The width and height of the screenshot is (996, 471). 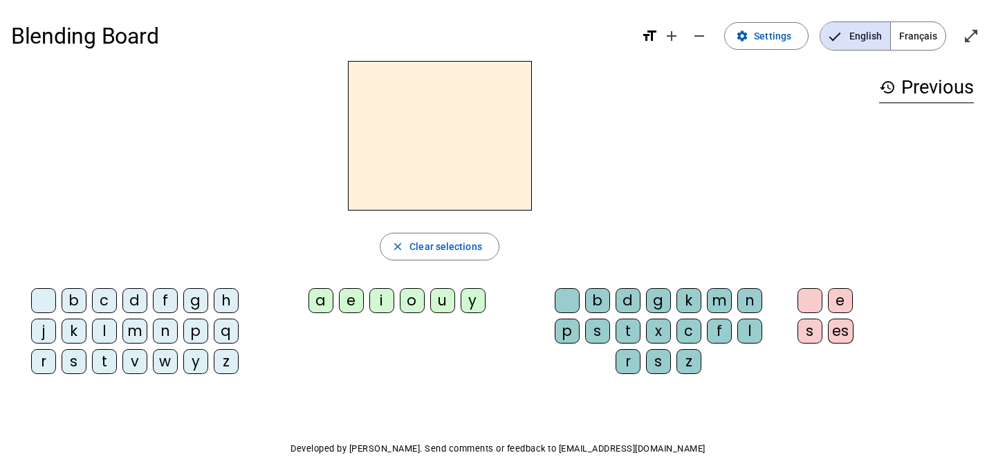 What do you see at coordinates (672, 36) in the screenshot?
I see `button: Increase font size` at bounding box center [672, 36].